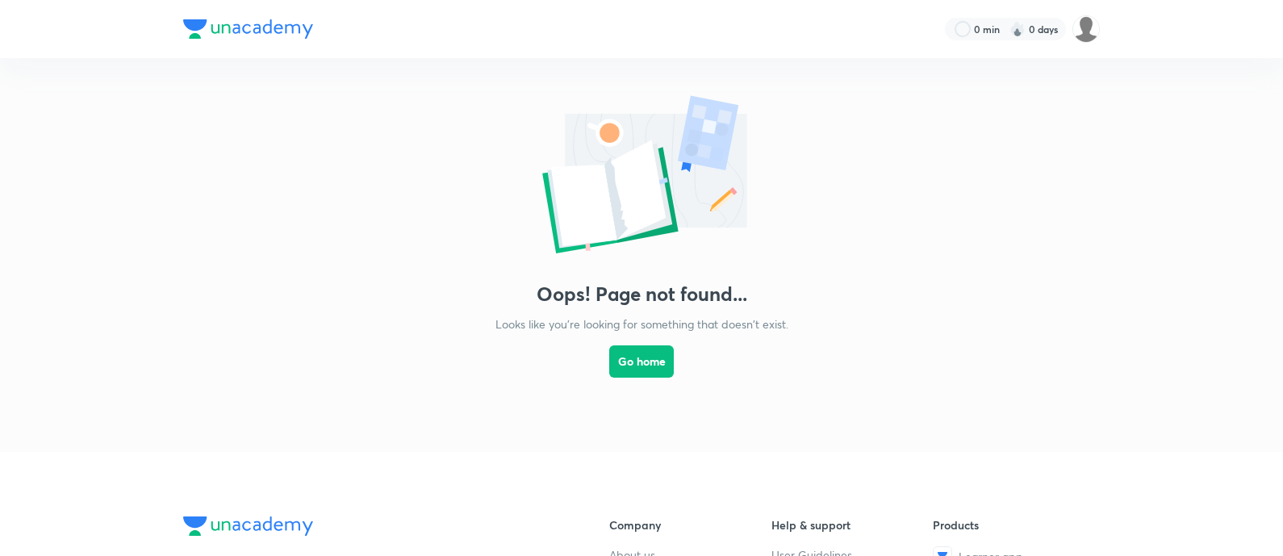 The height and width of the screenshot is (556, 1283). What do you see at coordinates (852, 524) in the screenshot?
I see `h6: Help & support` at bounding box center [852, 524].